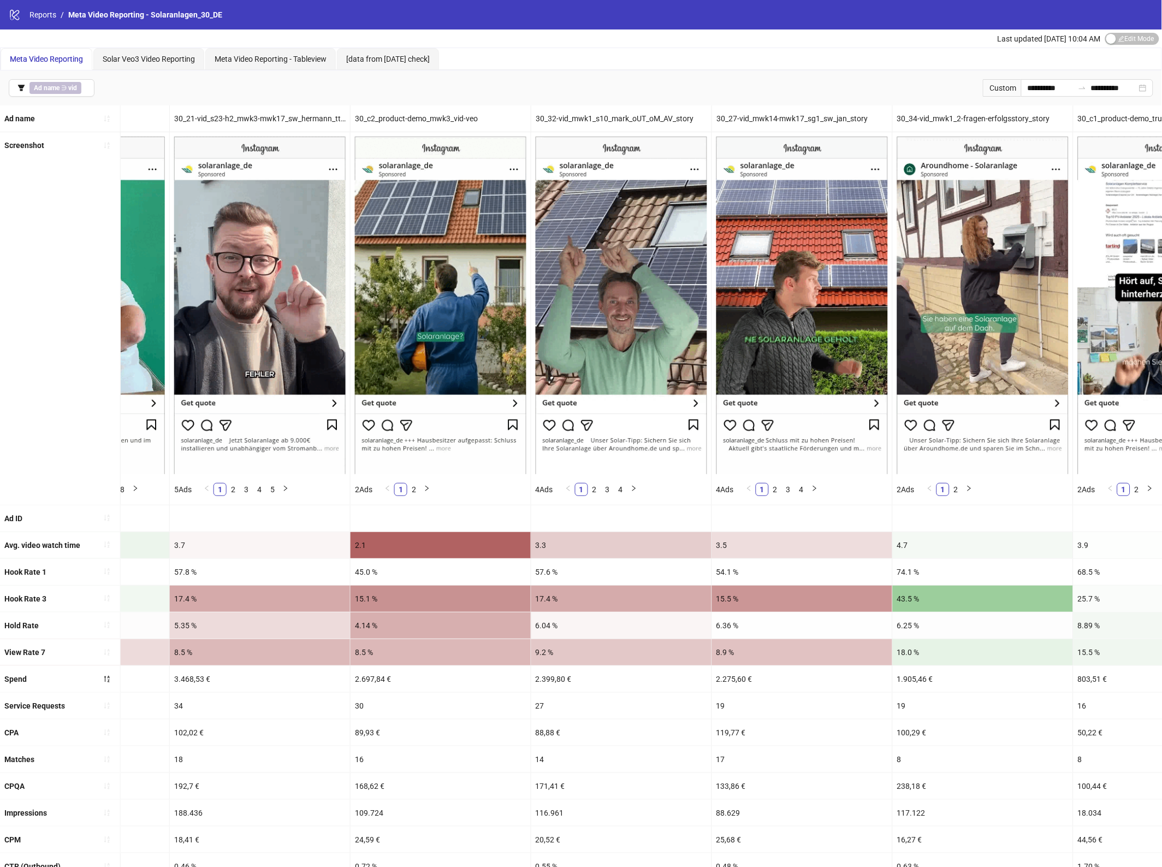 The image size is (1162, 867). Describe the element at coordinates (13, 518) in the screenshot. I see `b: Ad ID` at that location.